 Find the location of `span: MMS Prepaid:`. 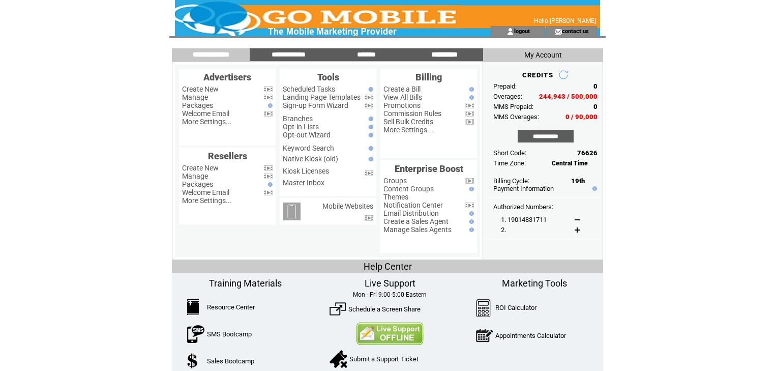

span: MMS Prepaid: is located at coordinates (513, 106).